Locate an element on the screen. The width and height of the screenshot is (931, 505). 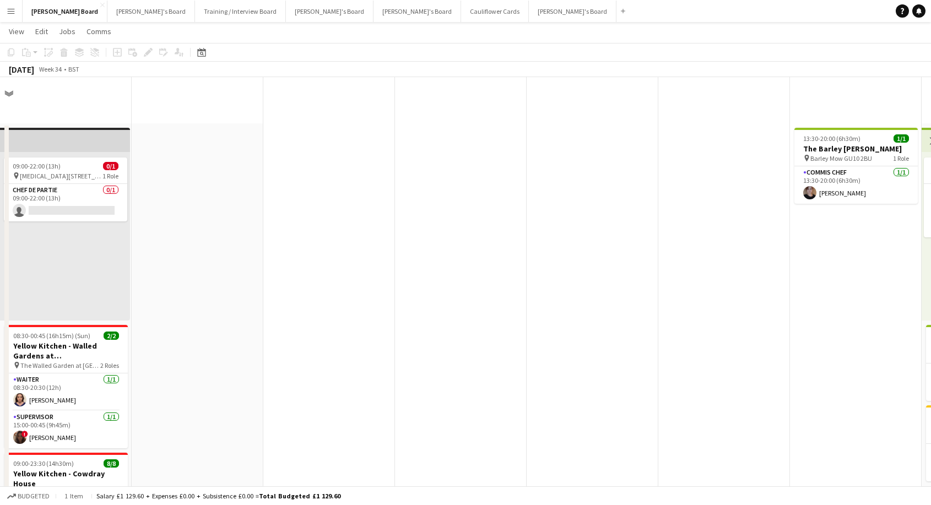
span: Total Budgeted £1 129.60 is located at coordinates (300, 496).